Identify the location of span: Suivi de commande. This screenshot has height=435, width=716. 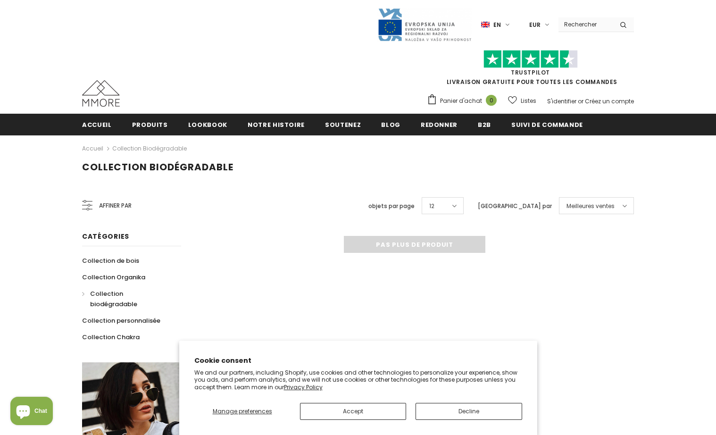
(547, 125).